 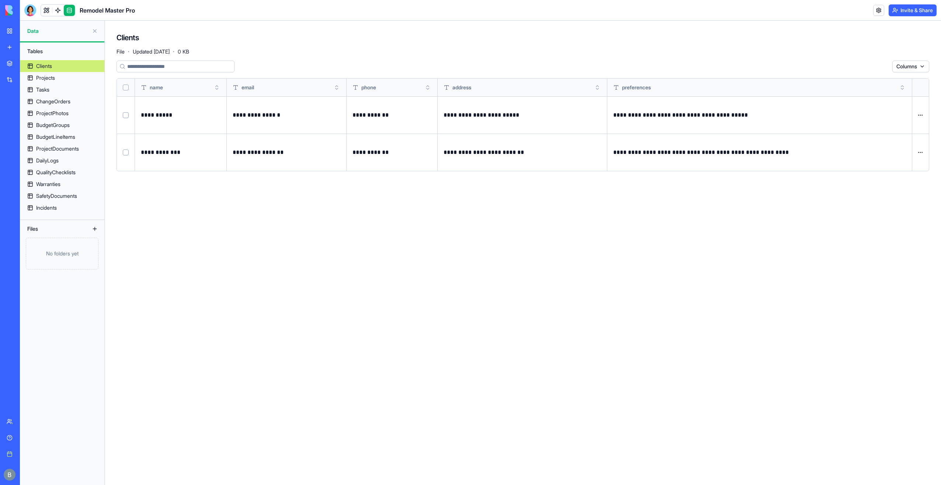 What do you see at coordinates (62, 78) in the screenshot?
I see `a: Projects` at bounding box center [62, 78].